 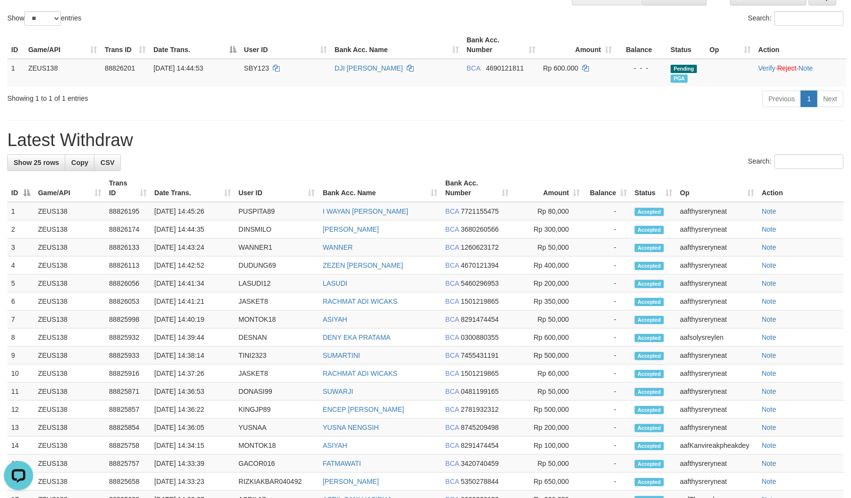 What do you see at coordinates (505, 68) in the screenshot?
I see `span: Copy 4690121811 to clipboard` at bounding box center [505, 68].